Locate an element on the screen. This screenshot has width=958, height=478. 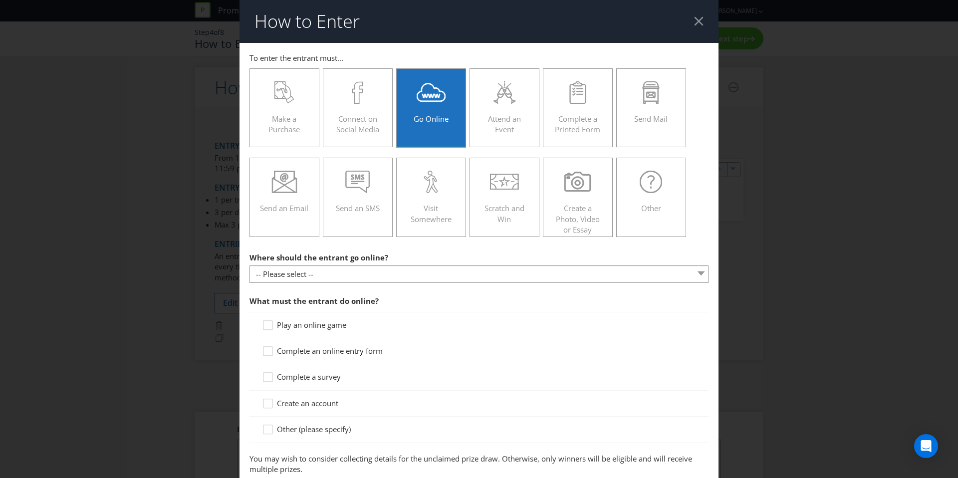
p: You may wish to consider collecting details for the unclaimed prize draw. Otherwise, only winners... is located at coordinates (479, 464).